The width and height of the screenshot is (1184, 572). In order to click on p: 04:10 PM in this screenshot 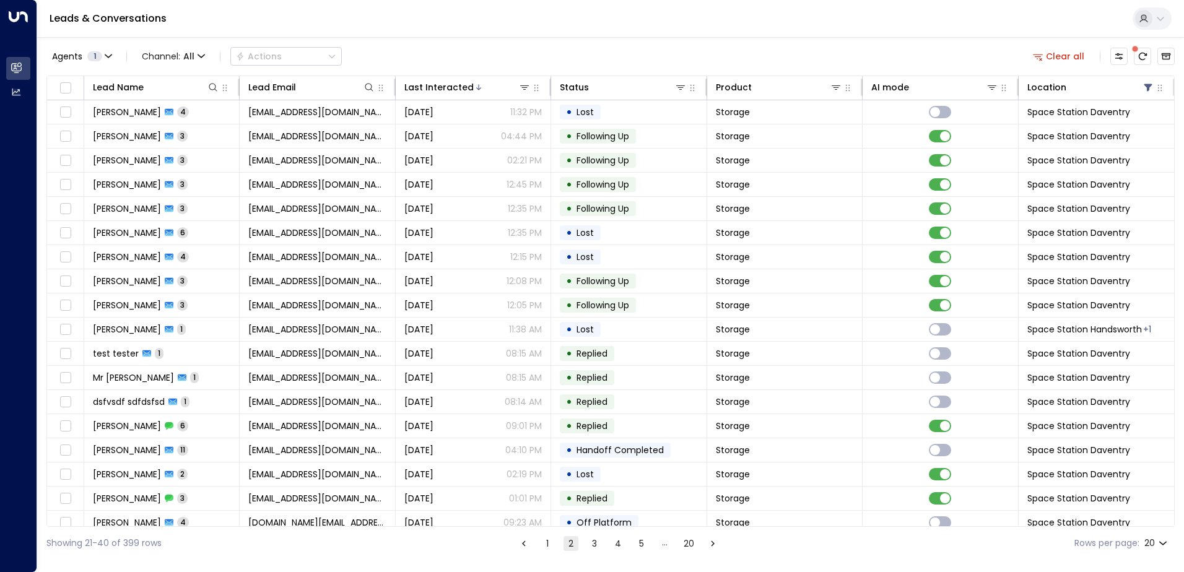, I will do `click(523, 450)`.